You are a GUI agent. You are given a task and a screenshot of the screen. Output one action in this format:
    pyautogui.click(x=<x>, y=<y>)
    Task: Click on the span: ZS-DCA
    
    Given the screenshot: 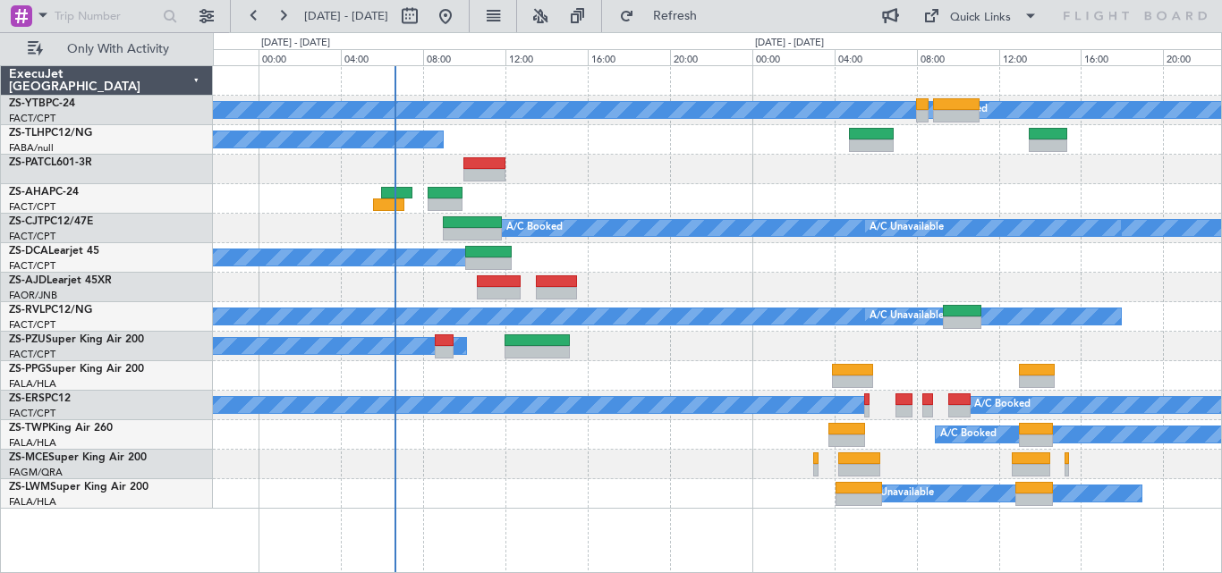 What is the action you would take?
    pyautogui.click(x=29, y=251)
    